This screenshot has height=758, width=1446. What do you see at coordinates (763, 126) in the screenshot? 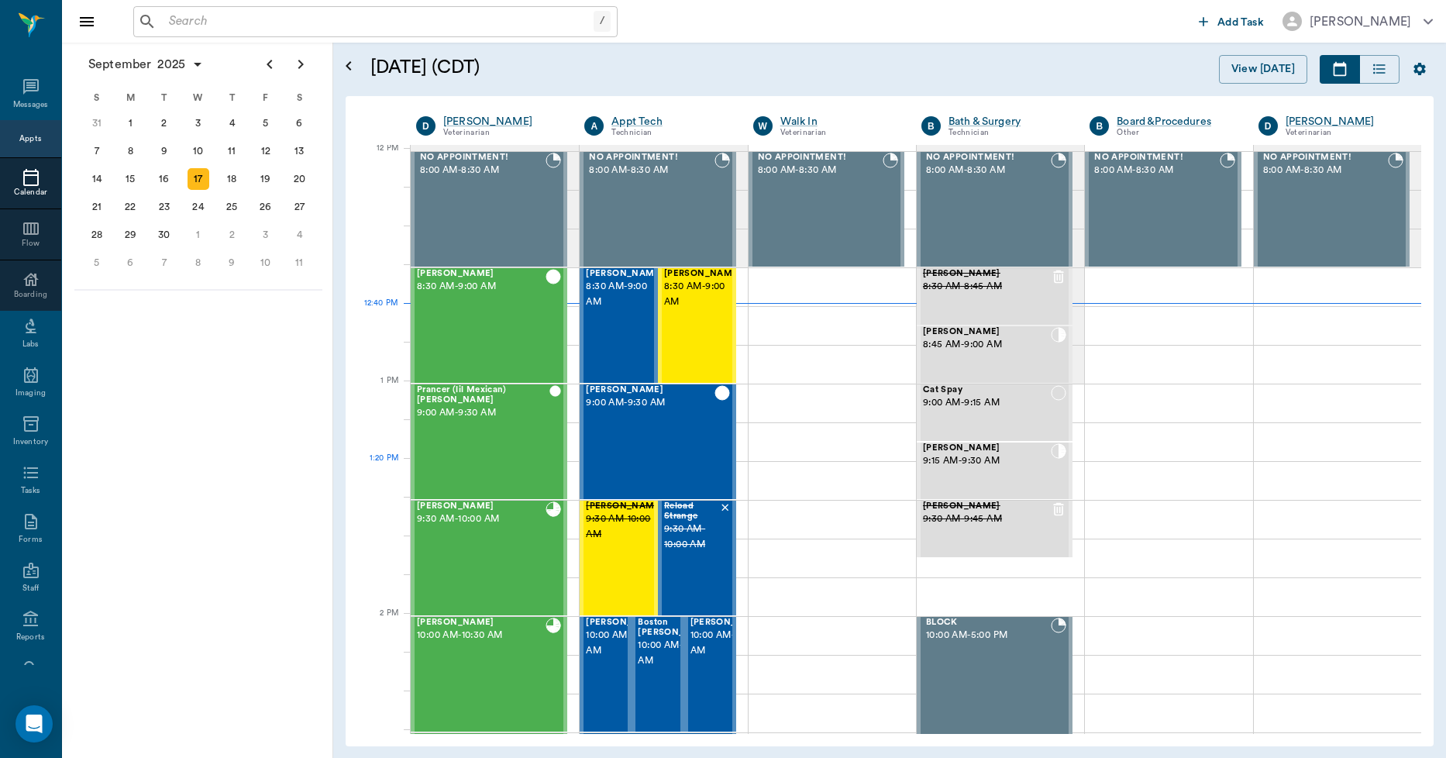
I see `div: W` at bounding box center [763, 126].